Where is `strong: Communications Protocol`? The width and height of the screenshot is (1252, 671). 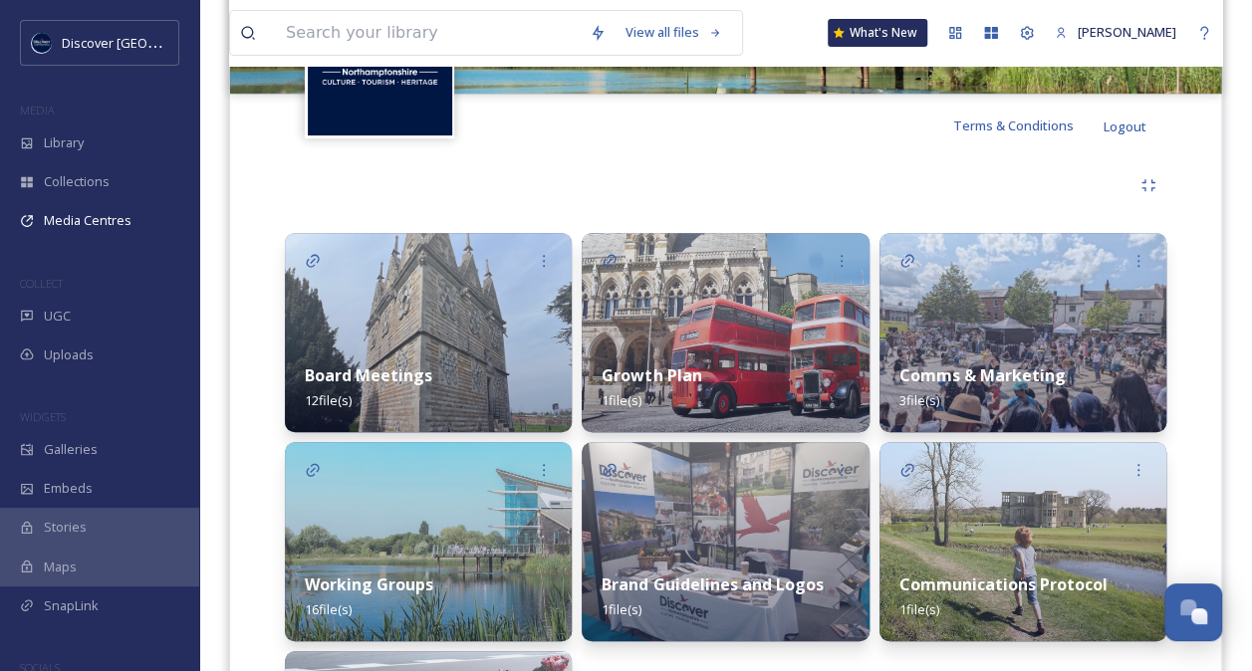
strong: Communications Protocol is located at coordinates (1003, 584).